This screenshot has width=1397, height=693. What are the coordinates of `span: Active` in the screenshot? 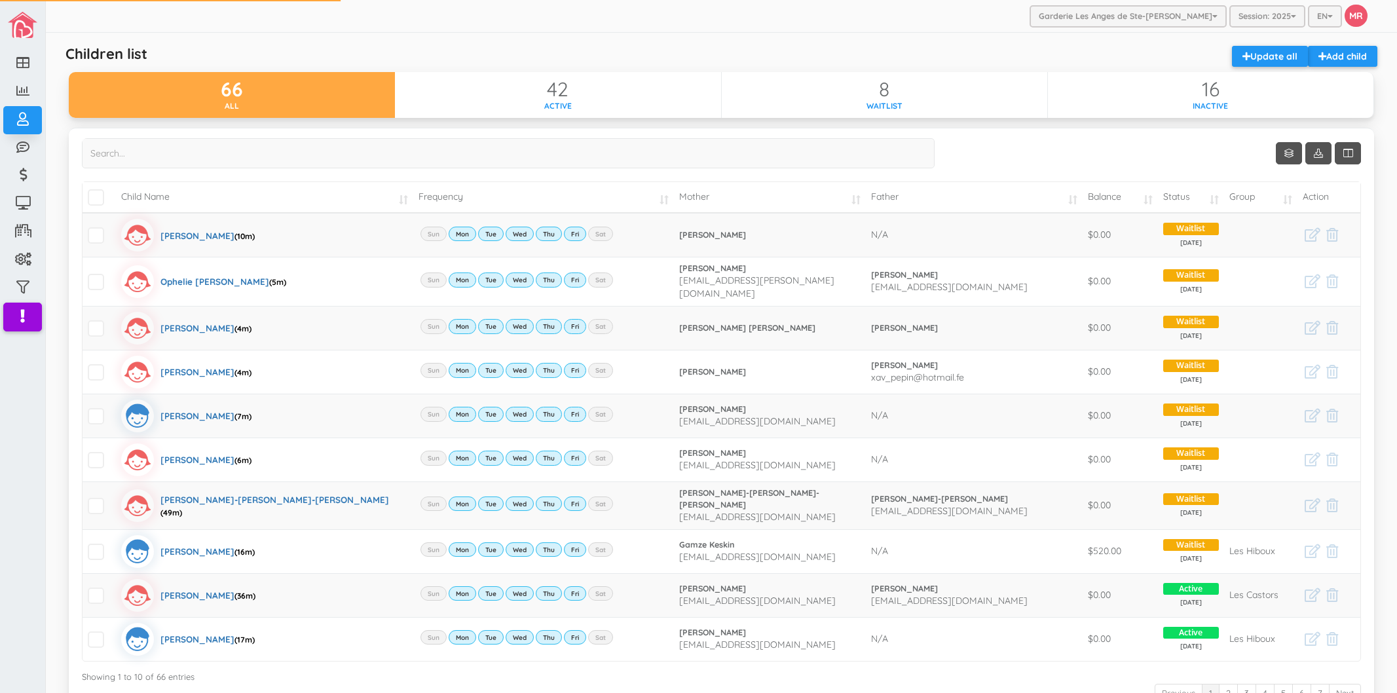 It's located at (1191, 589).